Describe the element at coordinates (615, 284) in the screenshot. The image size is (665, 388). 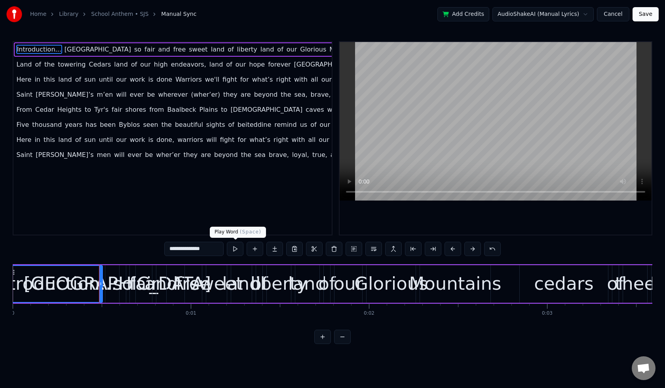
I see `div: of` at that location.